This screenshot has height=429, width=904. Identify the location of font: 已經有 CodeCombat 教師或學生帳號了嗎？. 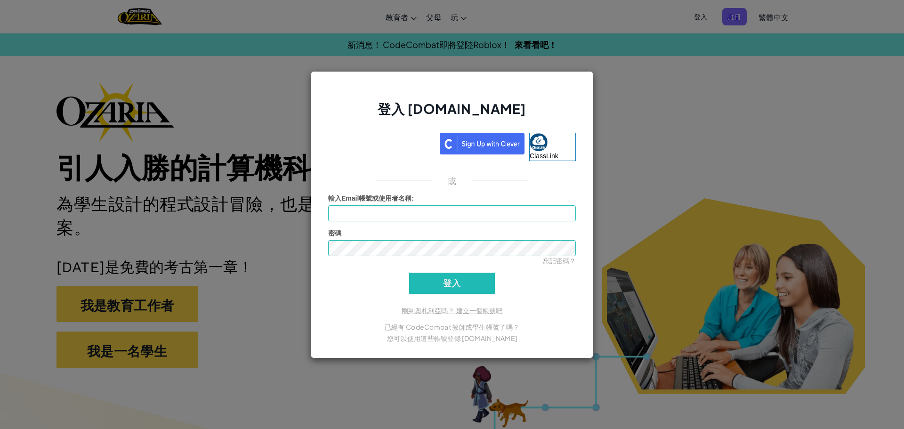
(452, 327).